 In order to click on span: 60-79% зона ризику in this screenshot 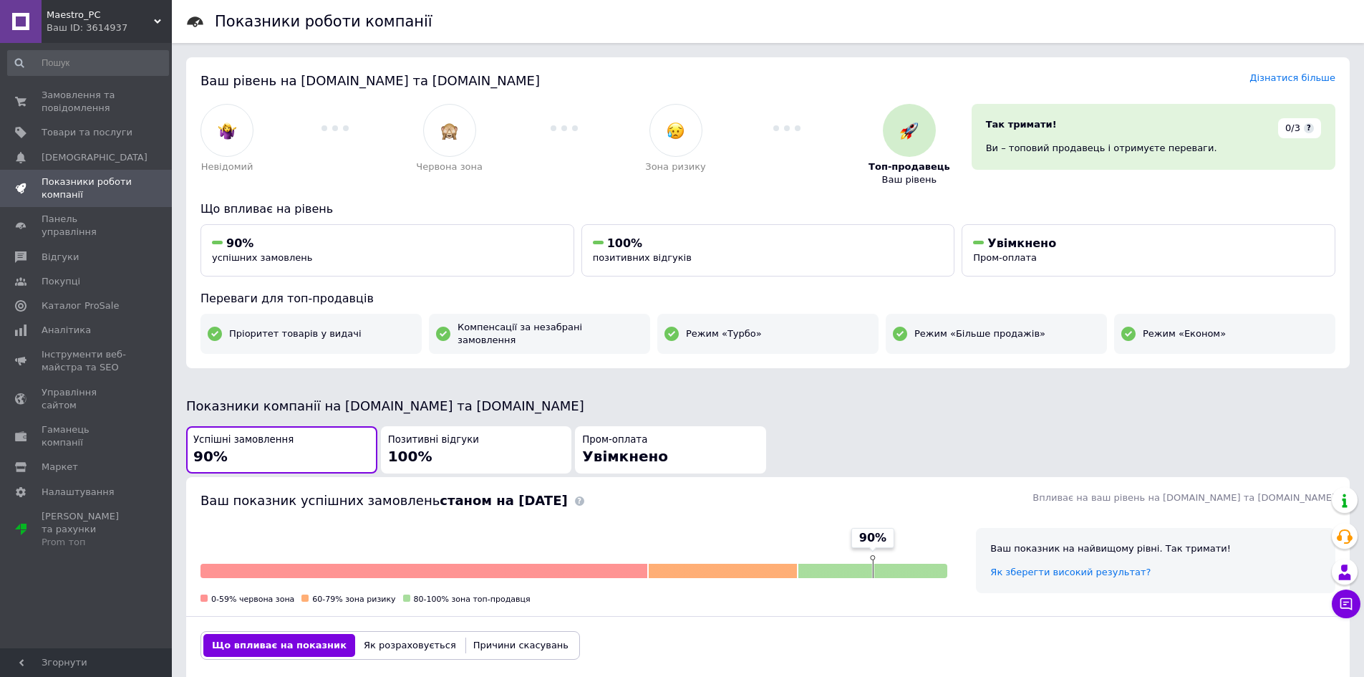, I will do `click(354, 599)`.